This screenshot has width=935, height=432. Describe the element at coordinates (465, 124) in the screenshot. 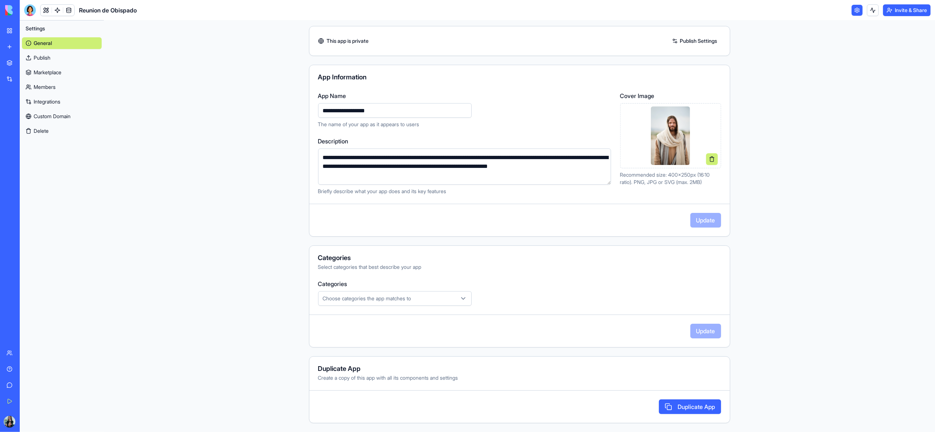

I see `p: The name of your app as it appears to users` at that location.